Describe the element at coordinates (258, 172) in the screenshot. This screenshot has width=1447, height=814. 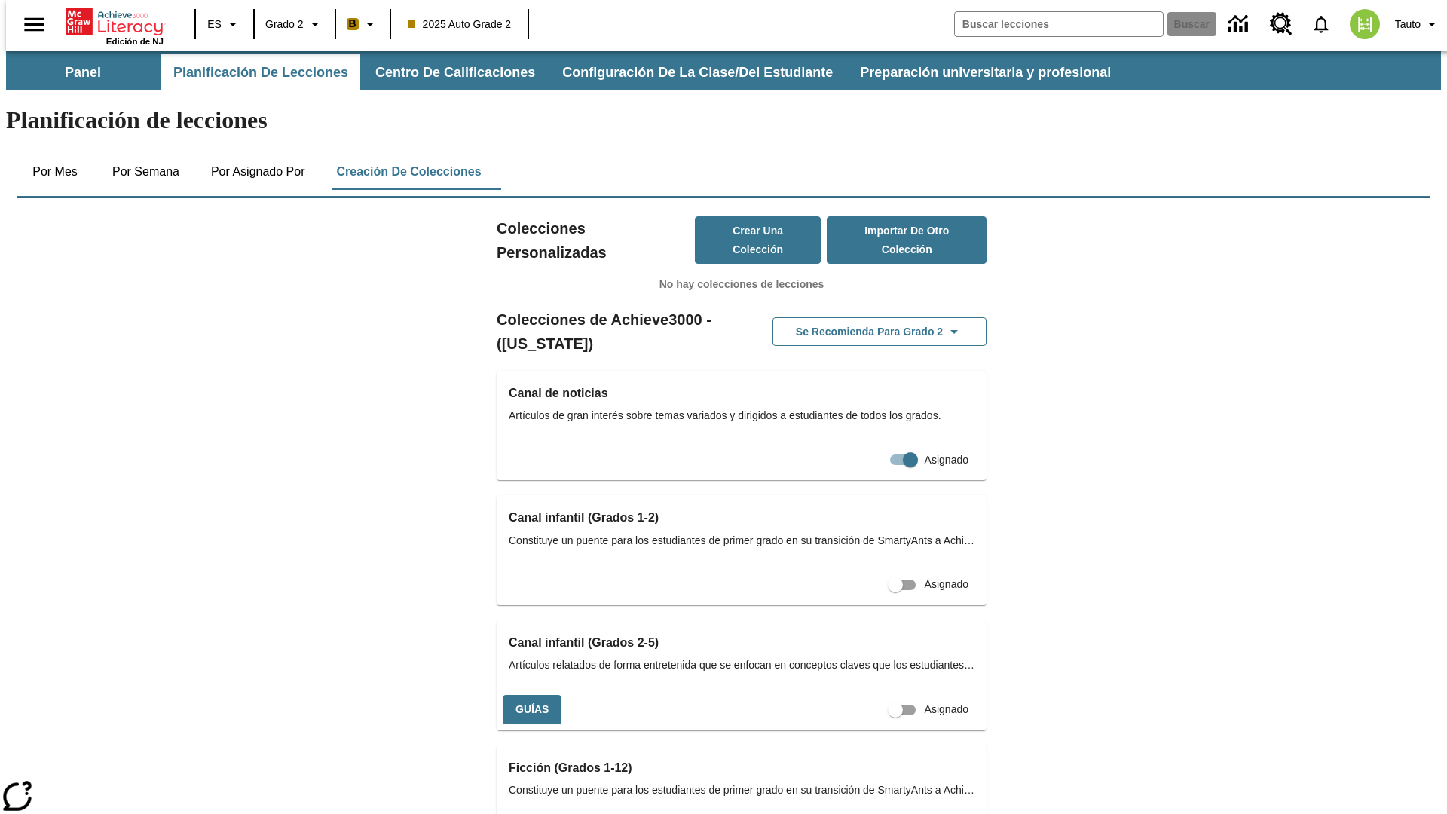
I see `button: Por asignado por` at that location.